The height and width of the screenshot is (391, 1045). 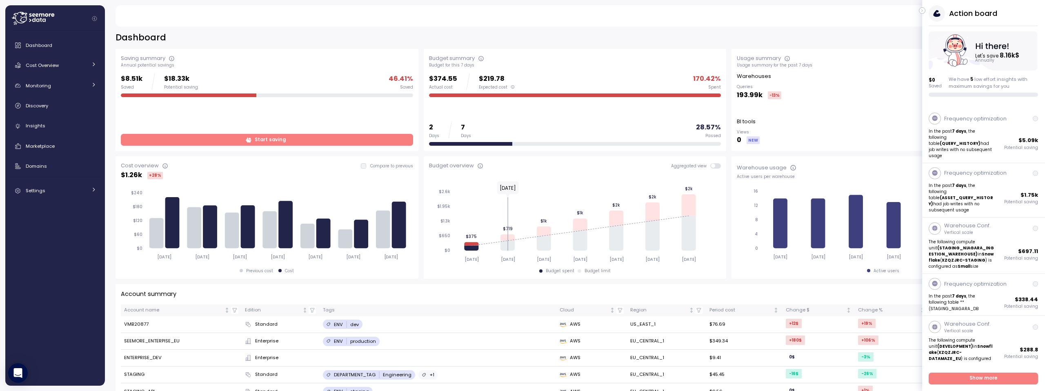 I want to click on td: US_EAST_1, so click(x=666, y=325).